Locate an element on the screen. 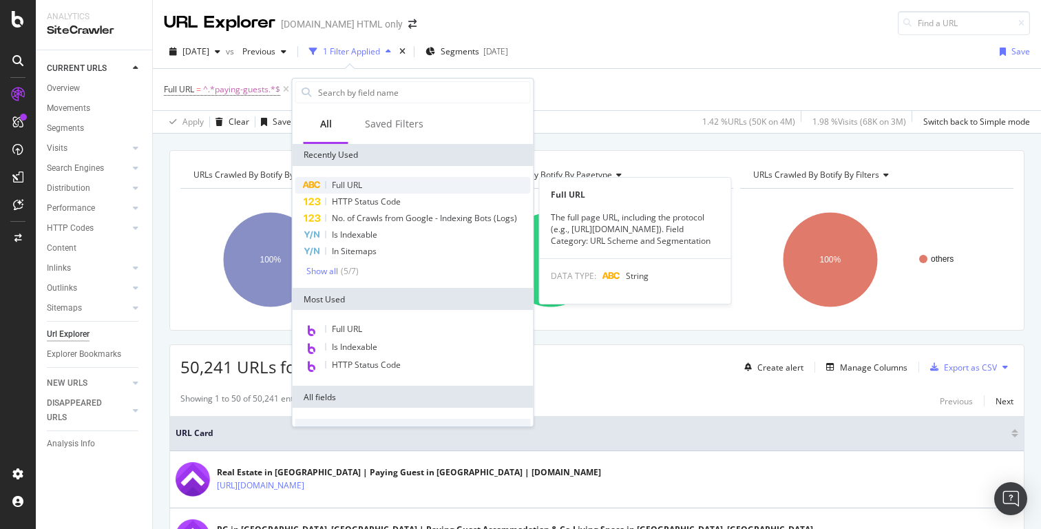 The image size is (1041, 529). div: DISAPPEARED URLS is located at coordinates (81, 410).